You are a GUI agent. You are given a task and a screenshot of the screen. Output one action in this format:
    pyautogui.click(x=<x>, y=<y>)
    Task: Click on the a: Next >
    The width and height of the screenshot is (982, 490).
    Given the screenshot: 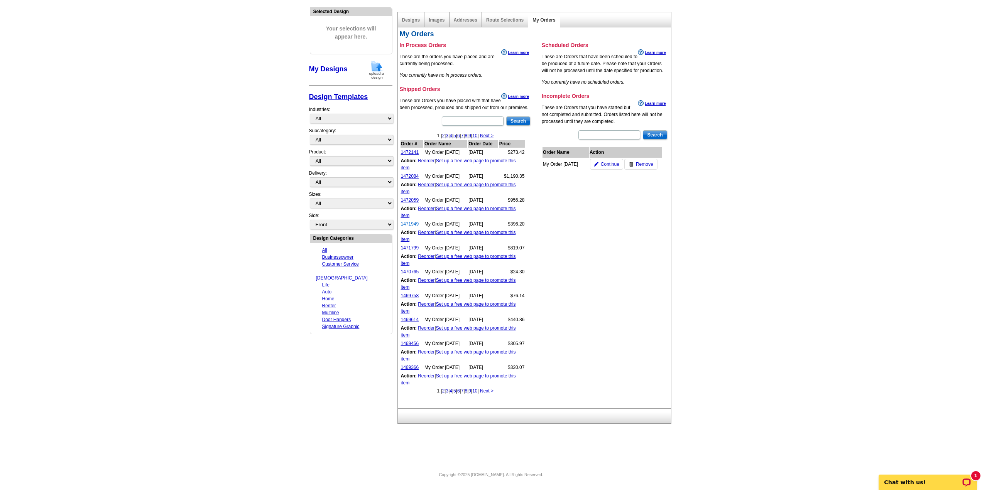 What is the action you would take?
    pyautogui.click(x=487, y=391)
    